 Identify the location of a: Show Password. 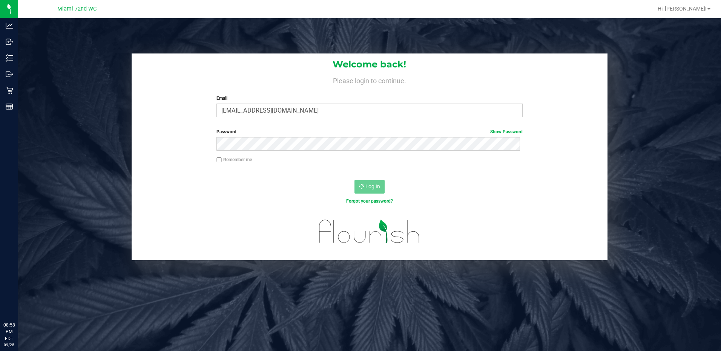
(506, 132).